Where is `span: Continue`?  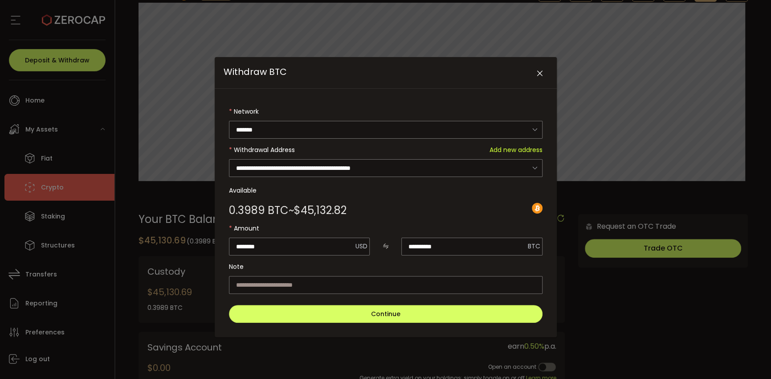
span: Continue is located at coordinates (386, 314).